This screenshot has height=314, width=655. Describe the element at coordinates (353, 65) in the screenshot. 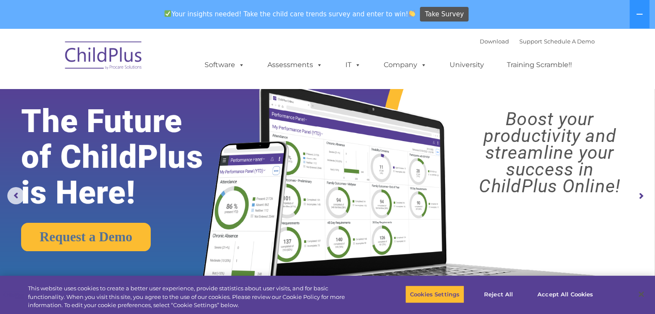

I see `a: IT` at that location.